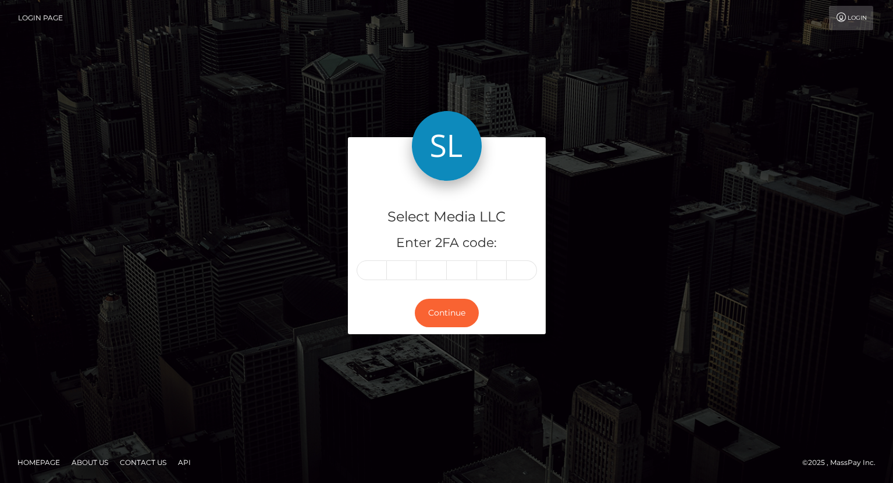 This screenshot has height=483, width=893. I want to click on a: Login, so click(851, 18).